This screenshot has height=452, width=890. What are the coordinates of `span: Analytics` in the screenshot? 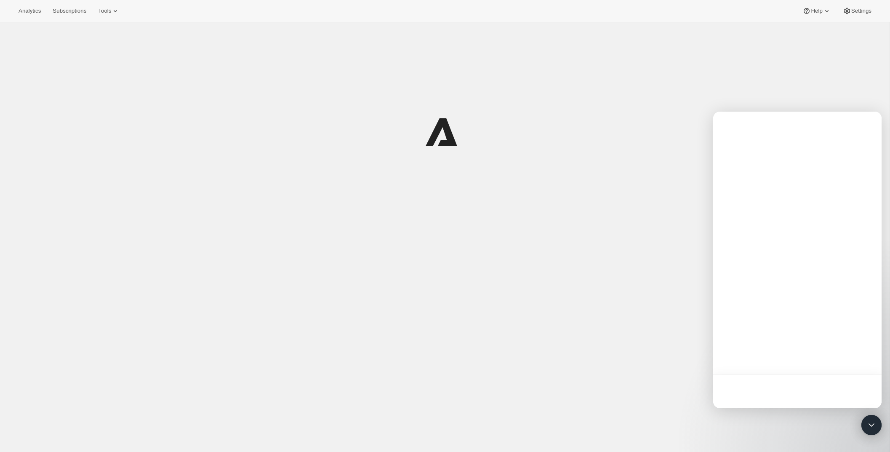 It's located at (29, 11).